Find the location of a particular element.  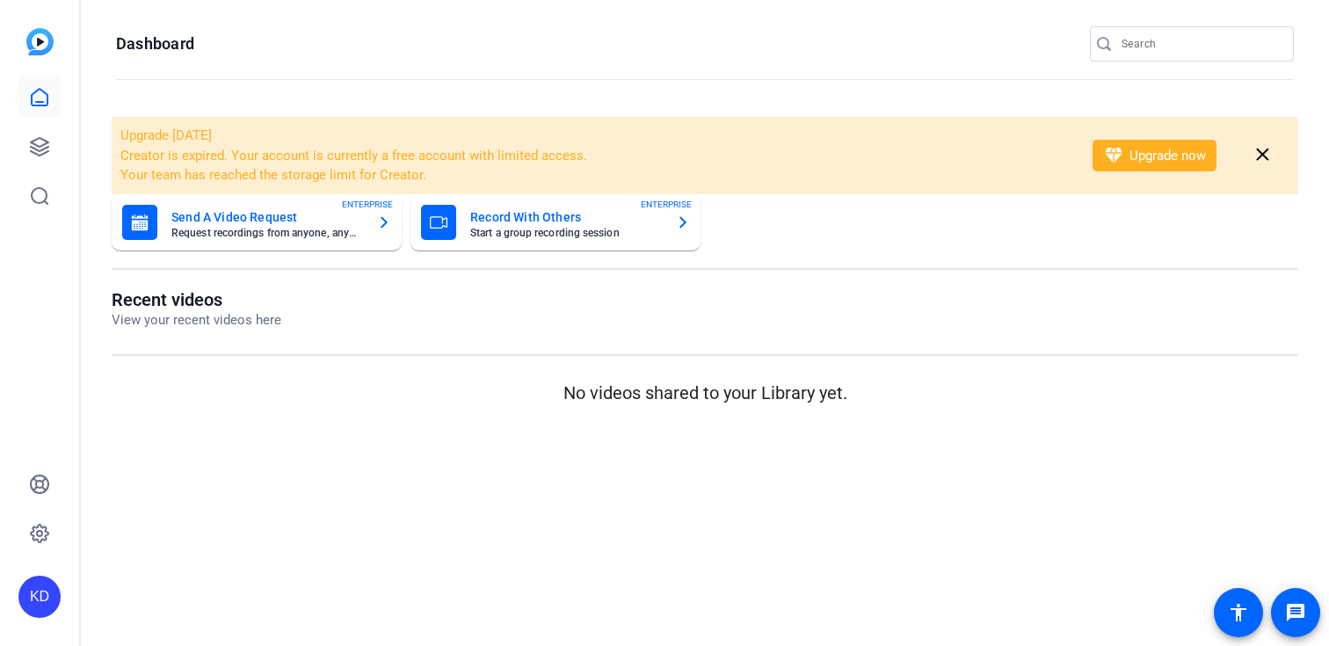

mat-icon: message is located at coordinates (1296, 613).